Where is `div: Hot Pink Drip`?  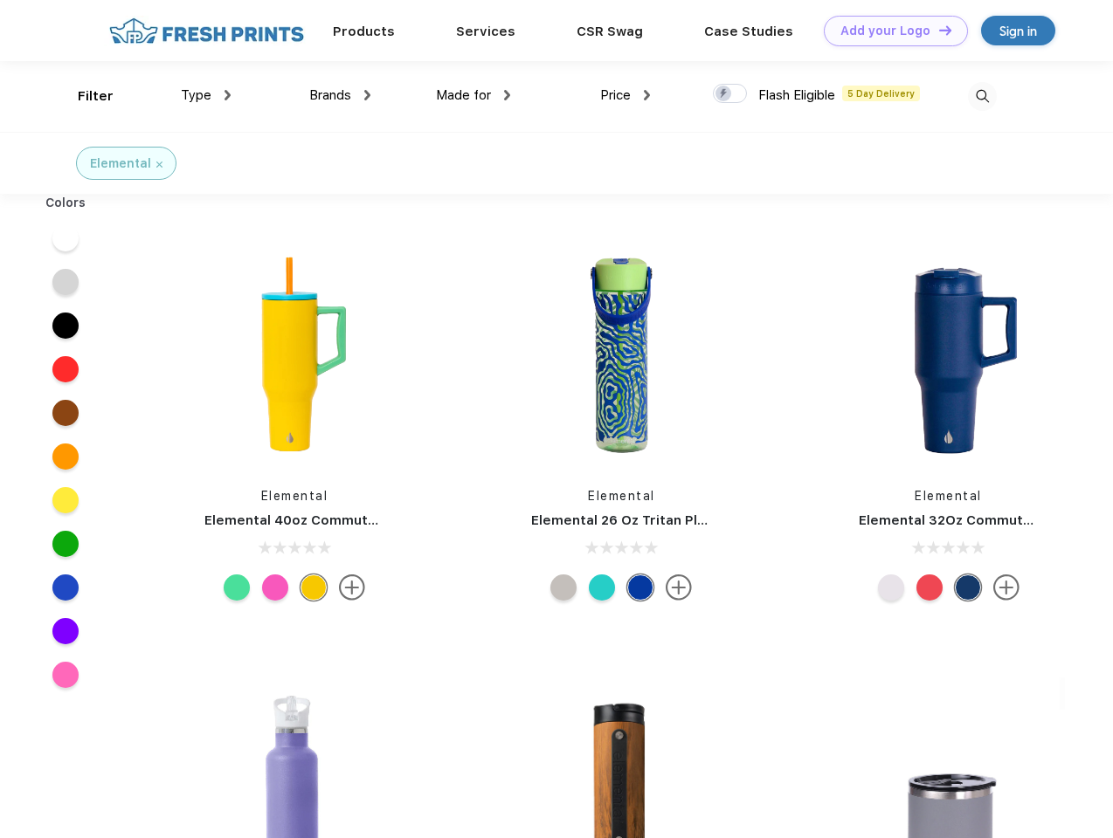
div: Hot Pink Drip is located at coordinates (275, 588).